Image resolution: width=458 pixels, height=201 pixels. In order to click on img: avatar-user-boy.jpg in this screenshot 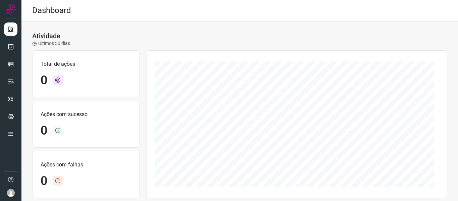, I will do `click(11, 193)`.